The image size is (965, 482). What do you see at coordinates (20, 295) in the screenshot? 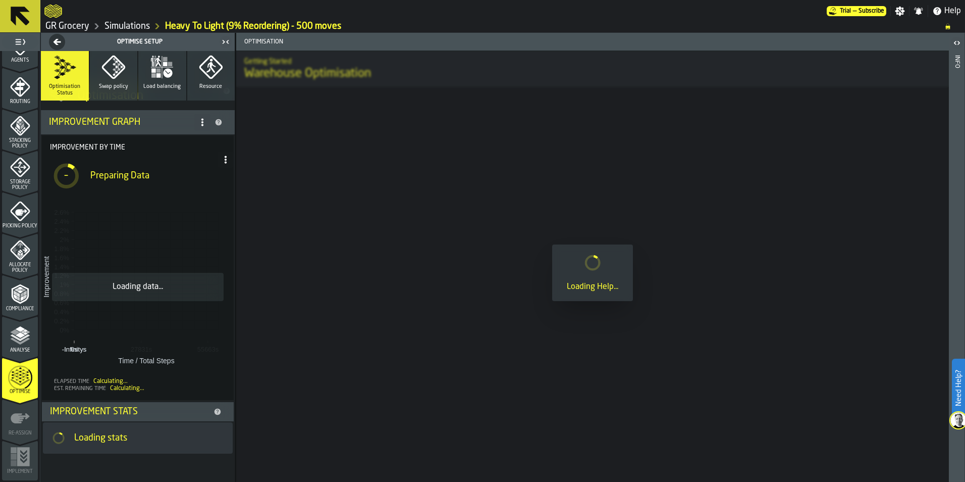
I see `li: menu Compliance` at bounding box center [20, 295].